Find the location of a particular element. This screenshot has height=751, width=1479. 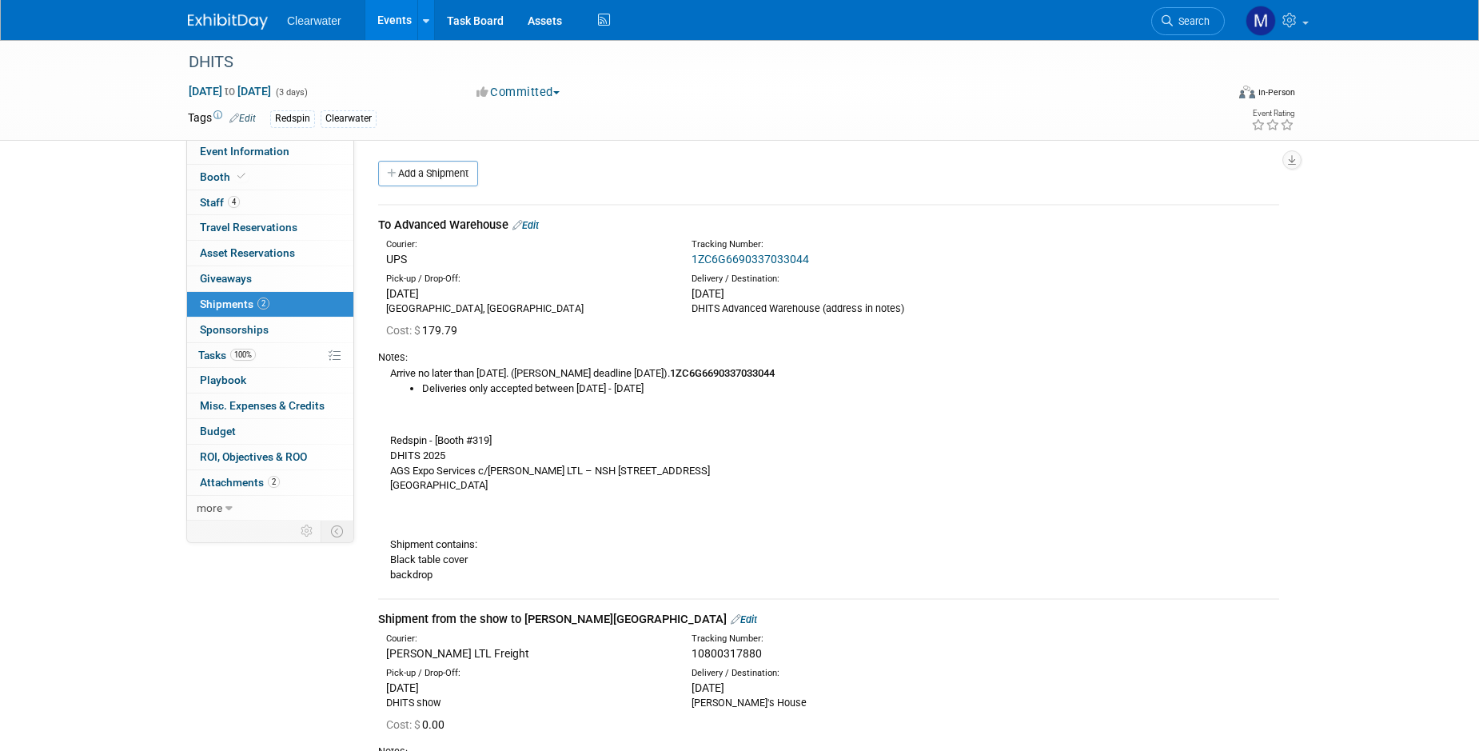

a: Tasks100% is located at coordinates (270, 355).